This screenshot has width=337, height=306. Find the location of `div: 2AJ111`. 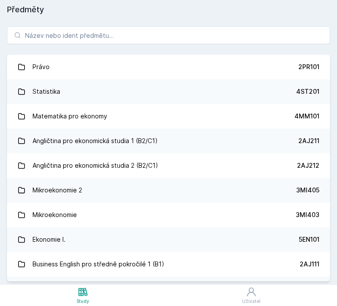

div: 2AJ111 is located at coordinates (310, 264).